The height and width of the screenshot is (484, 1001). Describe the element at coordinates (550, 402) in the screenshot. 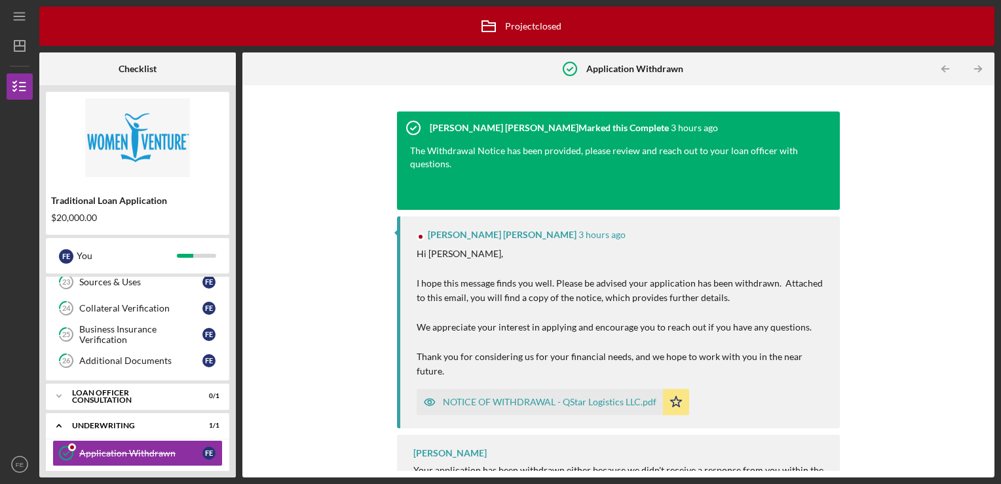

I see `div: NOTICE OF WITHDRAWAL - QStar Logistics LLC.pdf` at that location.